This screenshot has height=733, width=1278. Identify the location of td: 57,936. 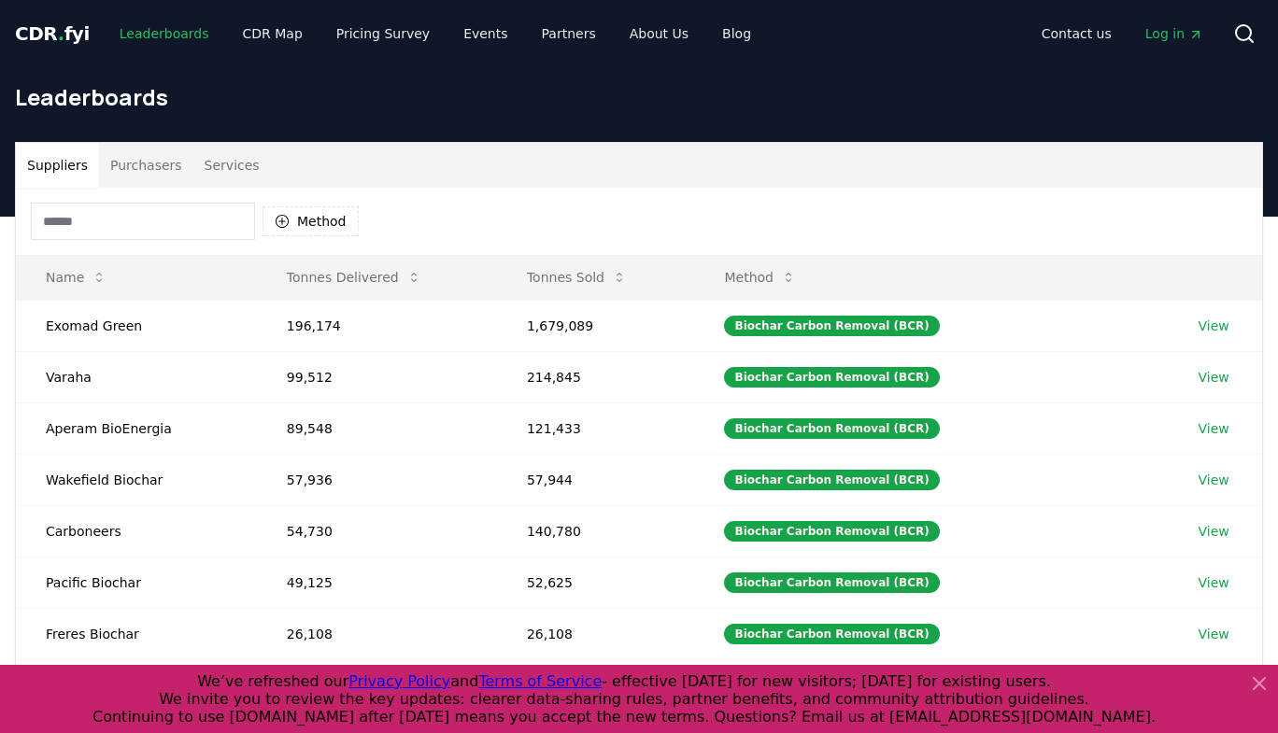
(377, 479).